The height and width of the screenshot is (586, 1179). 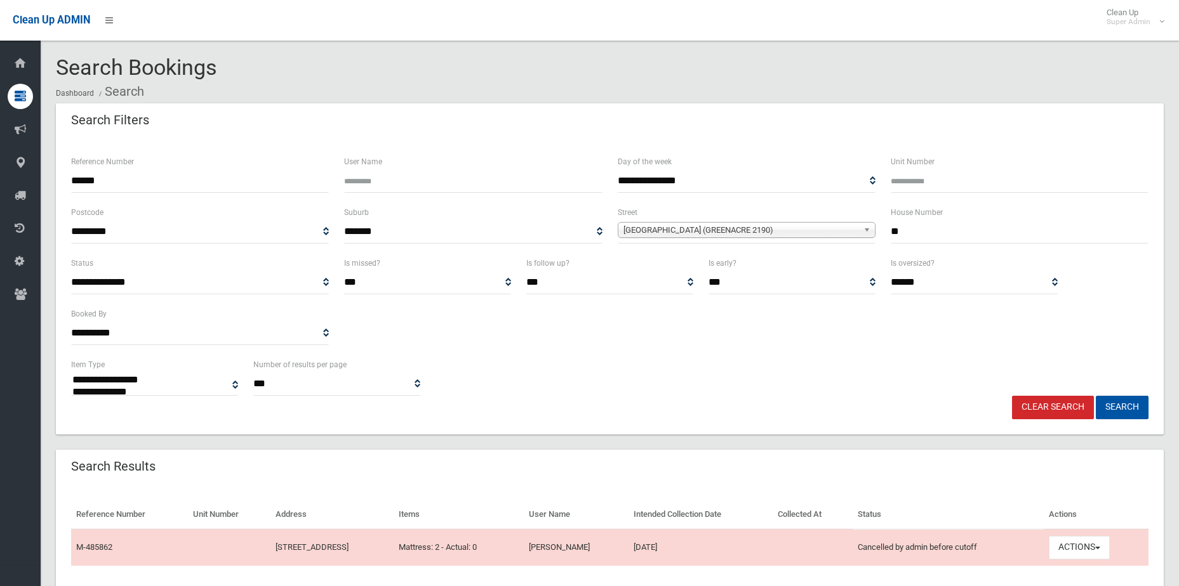 What do you see at coordinates (912, 162) in the screenshot?
I see `label: Unit Number` at bounding box center [912, 162].